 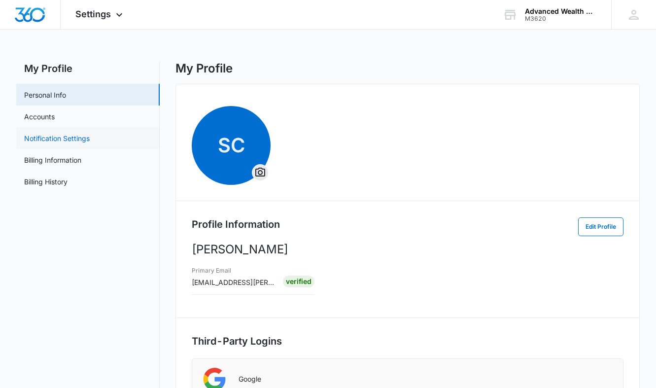 I want to click on h2: Third-Party Logins, so click(x=407, y=341).